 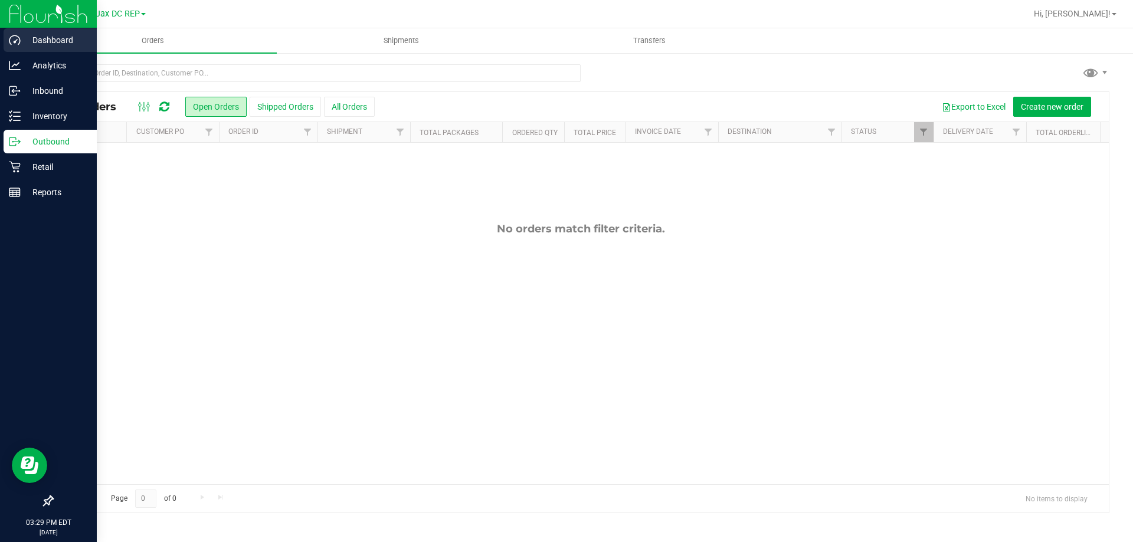 I want to click on a: Total Price, so click(x=595, y=133).